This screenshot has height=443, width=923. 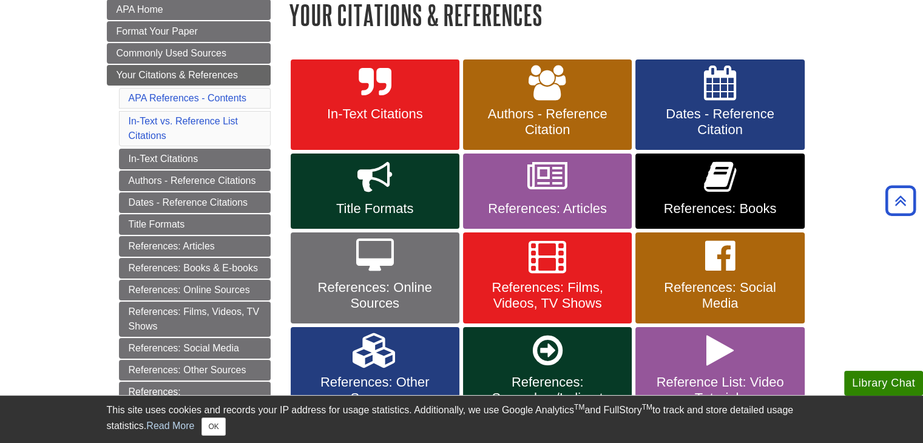 What do you see at coordinates (189, 75) in the screenshot?
I see `a: Your Citations & References` at bounding box center [189, 75].